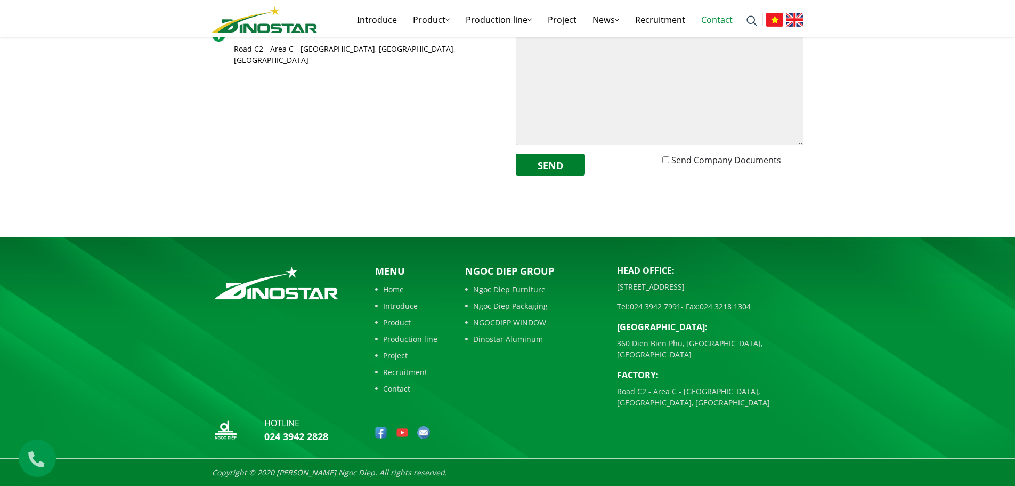  I want to click on img: logo_nd_footer, so click(225, 430).